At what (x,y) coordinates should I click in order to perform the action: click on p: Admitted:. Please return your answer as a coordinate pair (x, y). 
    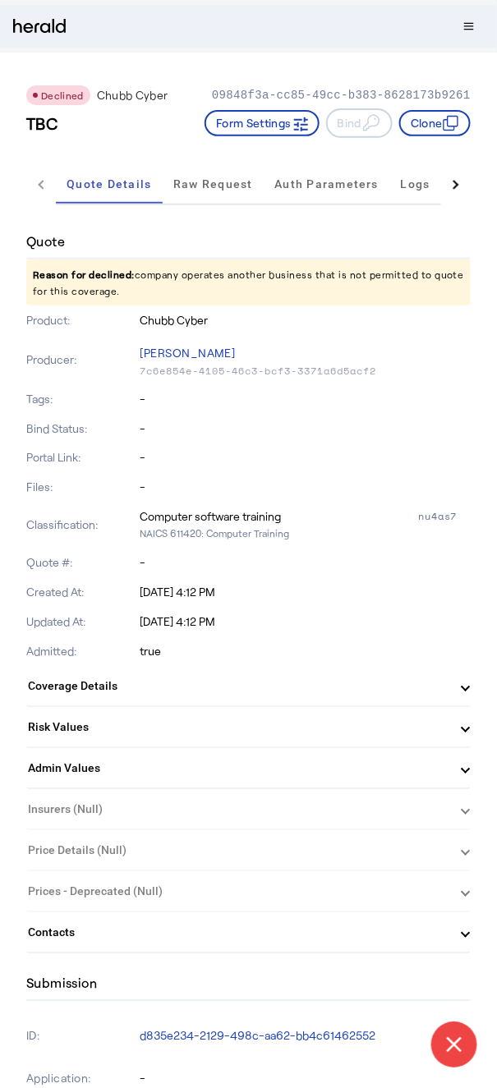
    Looking at the image, I should click on (81, 652).